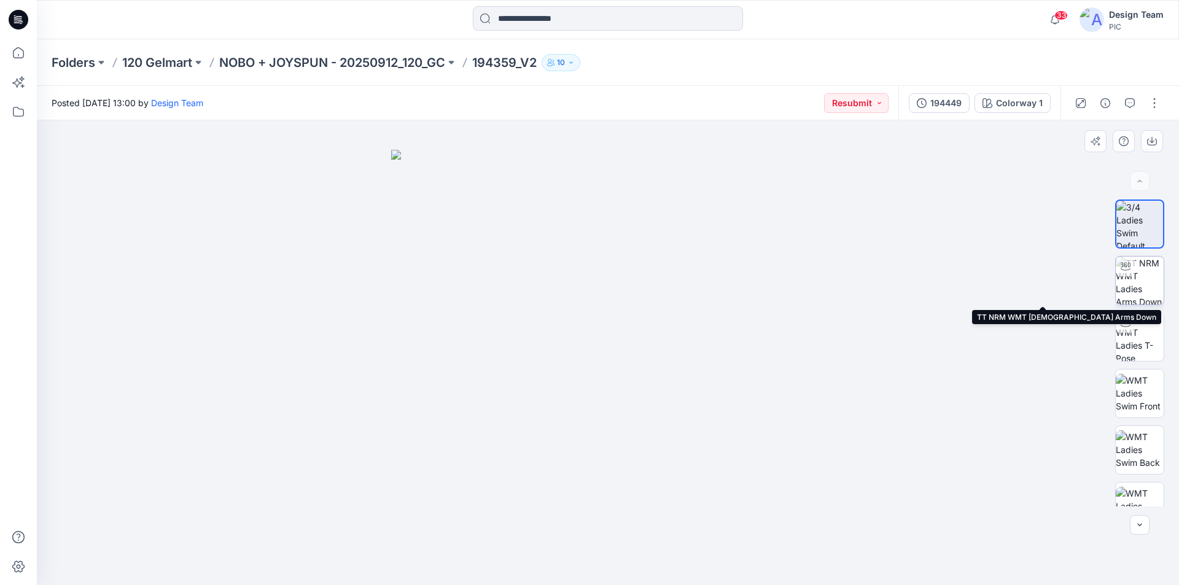  What do you see at coordinates (1140, 393) in the screenshot?
I see `img: WMT Ladies Swim Front` at bounding box center [1140, 393].